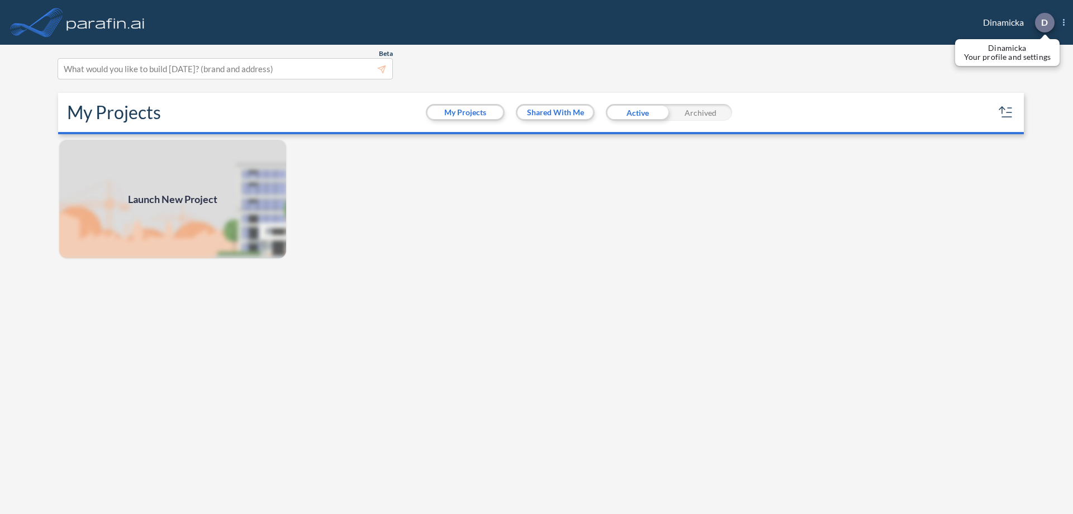 The image size is (1073, 514). Describe the element at coordinates (173, 199) in the screenshot. I see `a: Launch New Project` at that location.